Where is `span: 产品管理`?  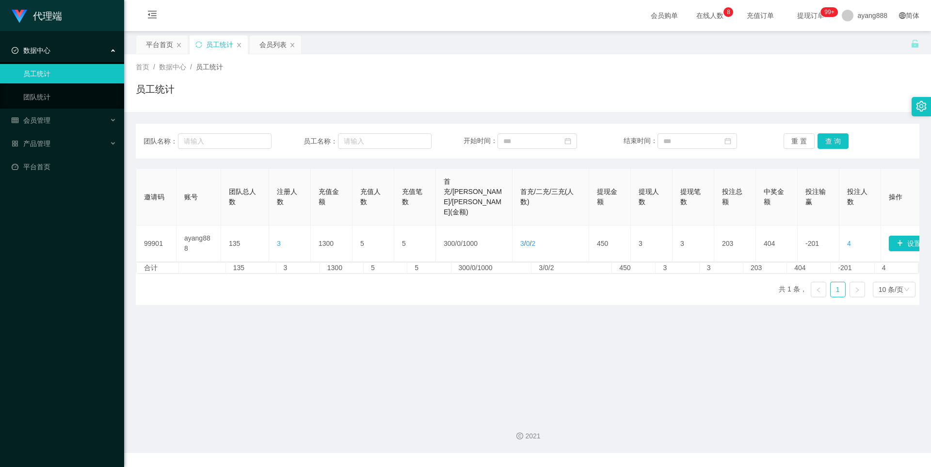 span: 产品管理 is located at coordinates (31, 143).